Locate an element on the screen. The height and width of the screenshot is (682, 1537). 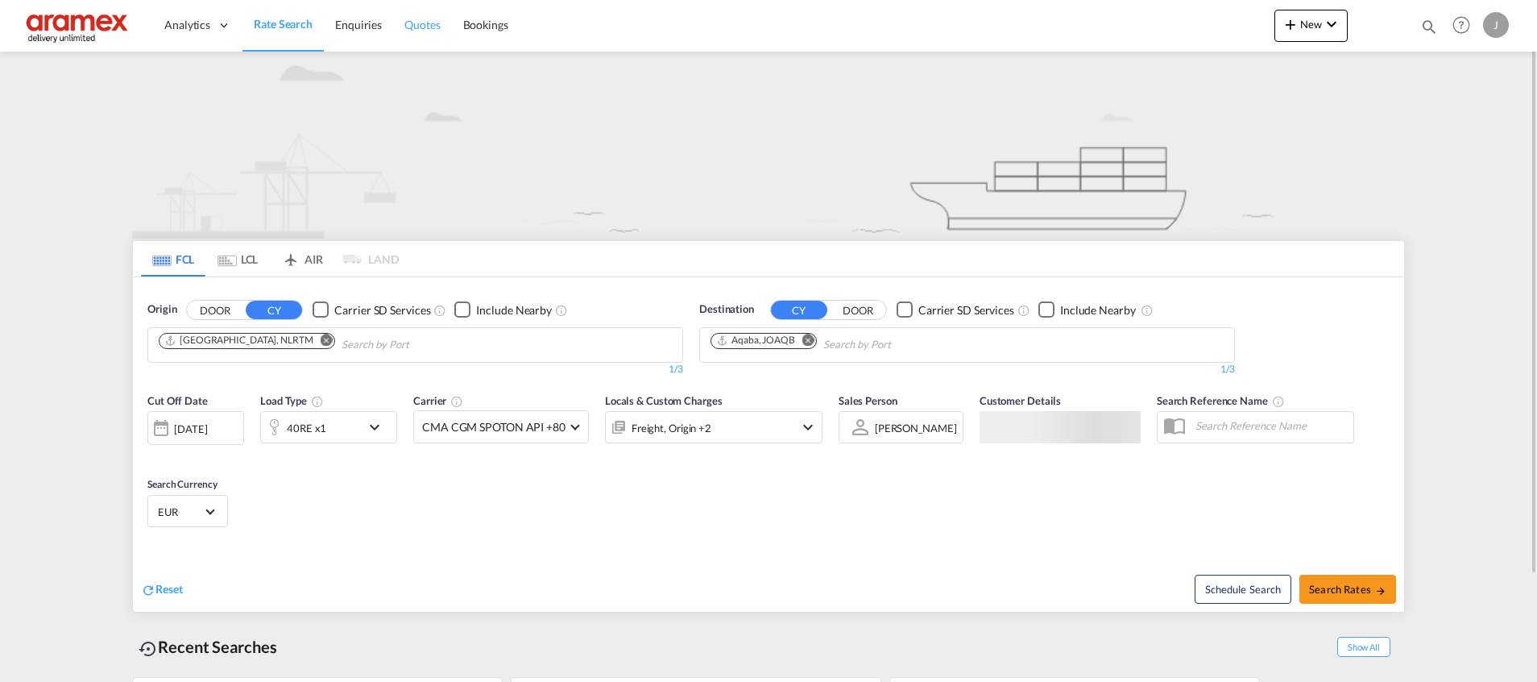
md-icon: icon-backup-restore is located at coordinates (148, 648).